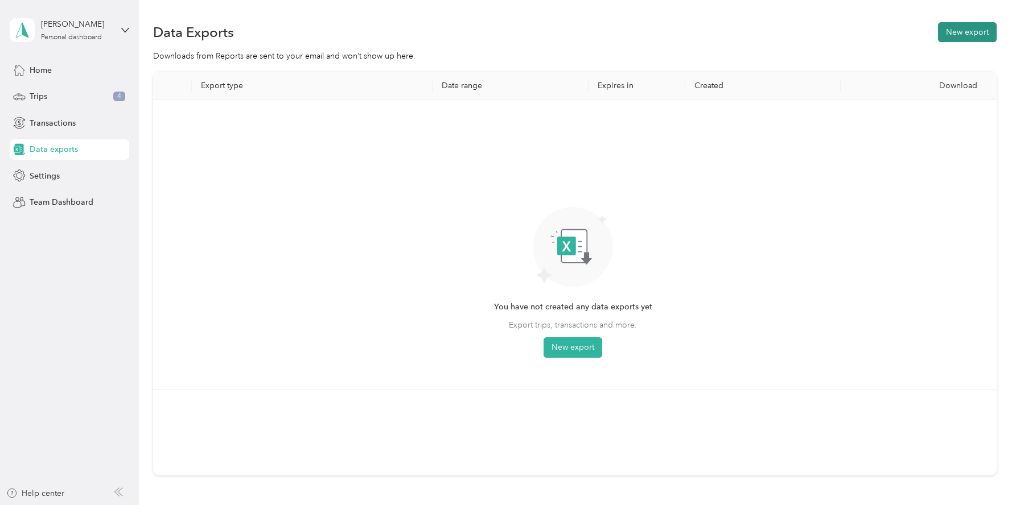 The width and height of the screenshot is (1016, 505). Describe the element at coordinates (637, 86) in the screenshot. I see `th: Expires in` at that location.